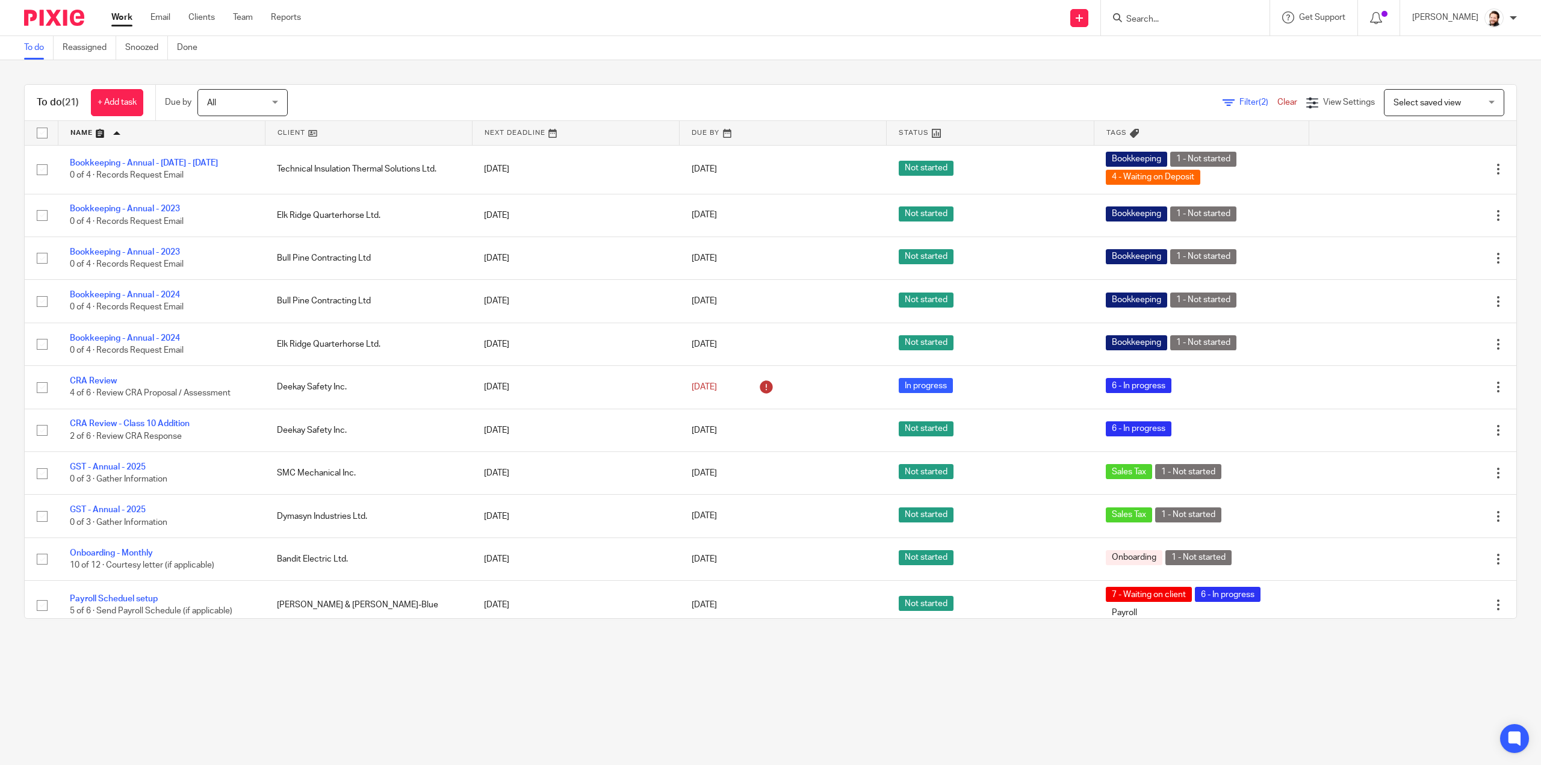 This screenshot has width=1541, height=765. Describe the element at coordinates (1125, 612) in the screenshot. I see `span: Payroll` at that location.